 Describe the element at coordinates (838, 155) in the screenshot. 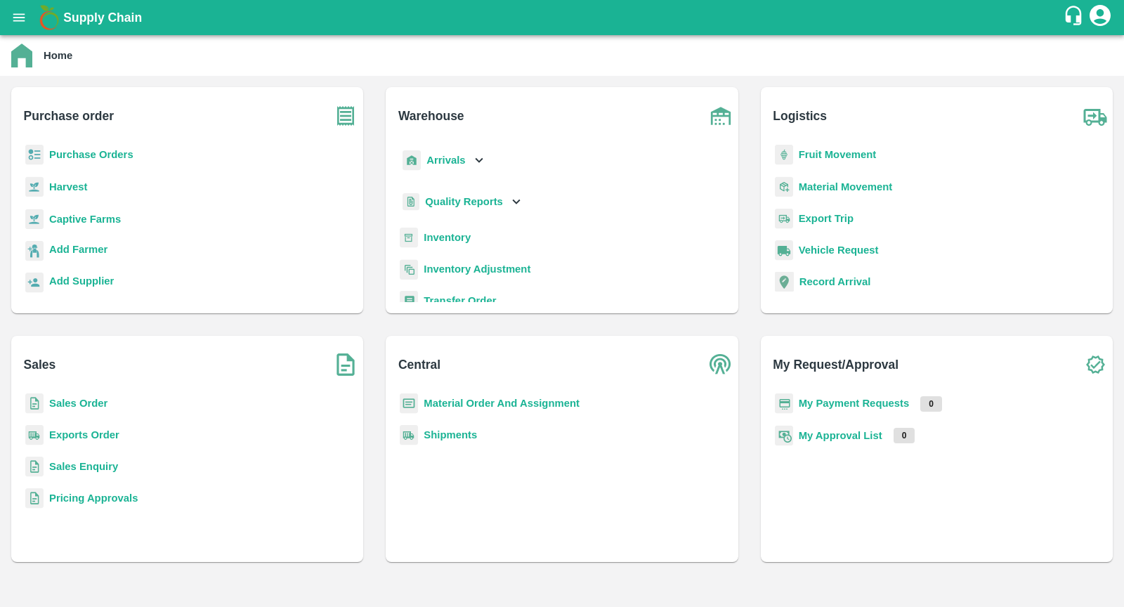

I see `b: Fruit Movement` at that location.